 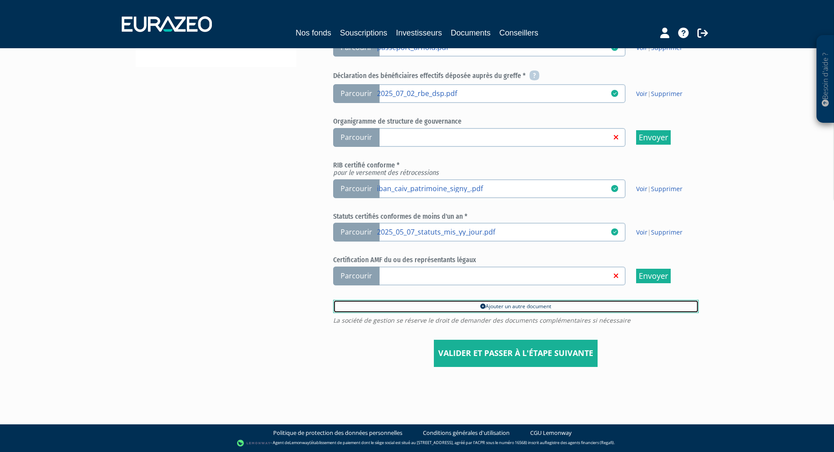 What do you see at coordinates (386, 172) in the screenshot?
I see `em: pour le versement des rétrocessions` at bounding box center [386, 172].